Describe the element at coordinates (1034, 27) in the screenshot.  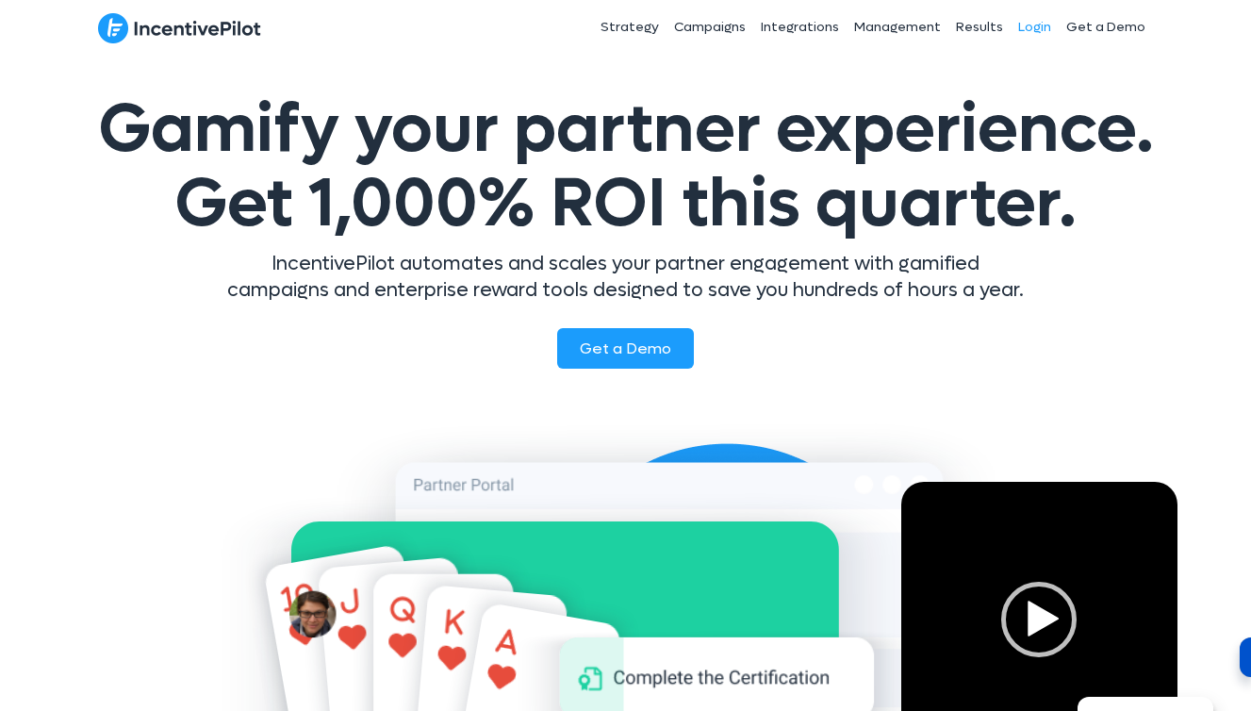
I see `a: Login` at that location.